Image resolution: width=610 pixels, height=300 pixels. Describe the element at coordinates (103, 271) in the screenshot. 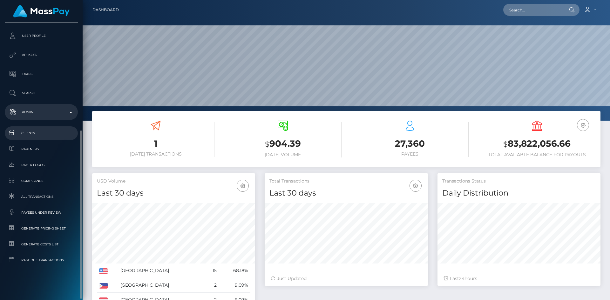

I see `img: US.png` at that location.